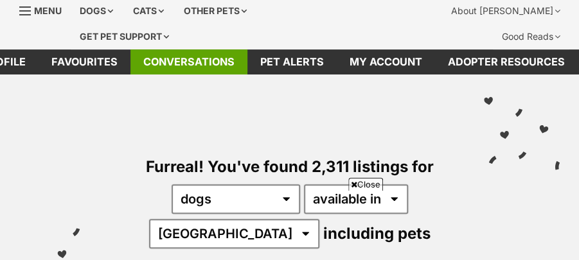  What do you see at coordinates (365, 184) in the screenshot?
I see `span: Close` at bounding box center [365, 184].